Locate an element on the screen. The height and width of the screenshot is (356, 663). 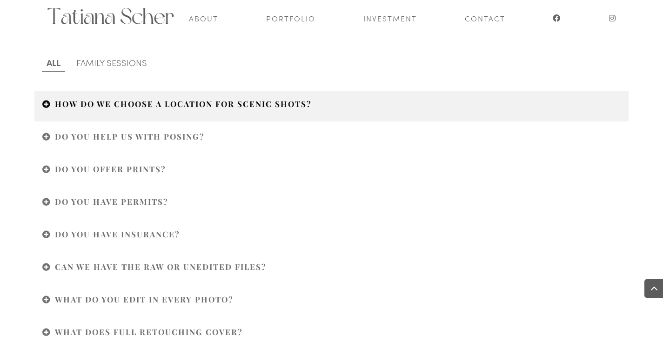
a: All is located at coordinates (53, 63).